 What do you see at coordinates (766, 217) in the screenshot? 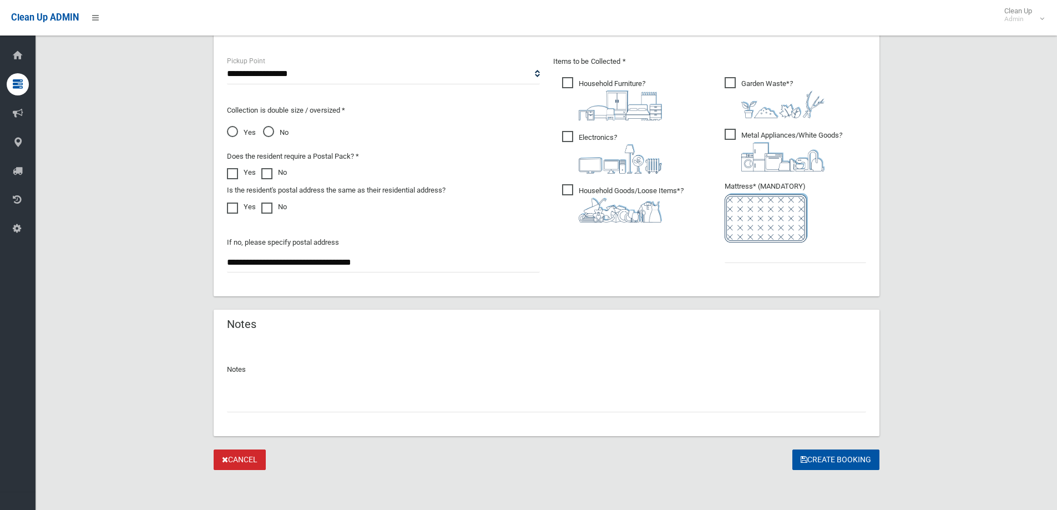
I see `img: e7408bece873d2c1783593a074e5cb2f.png` at bounding box center [766, 217].